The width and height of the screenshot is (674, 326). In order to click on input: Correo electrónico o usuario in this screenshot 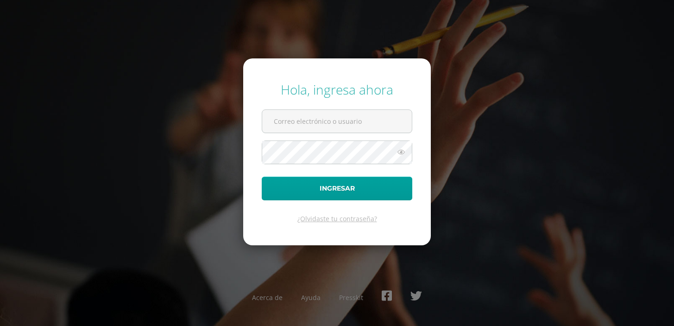, I will do `click(337, 121)`.